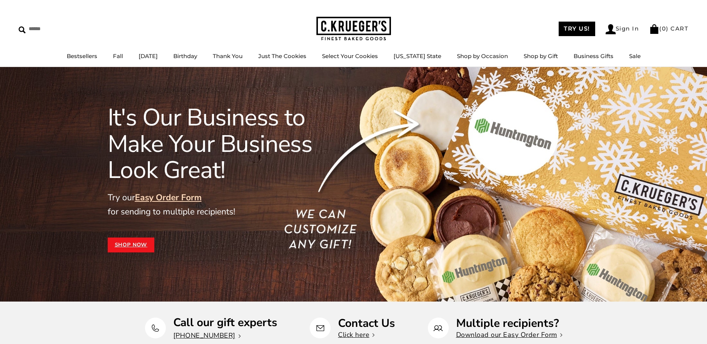 This screenshot has width=707, height=344. Describe the element at coordinates (320, 328) in the screenshot. I see `img: Contact Us` at that location.